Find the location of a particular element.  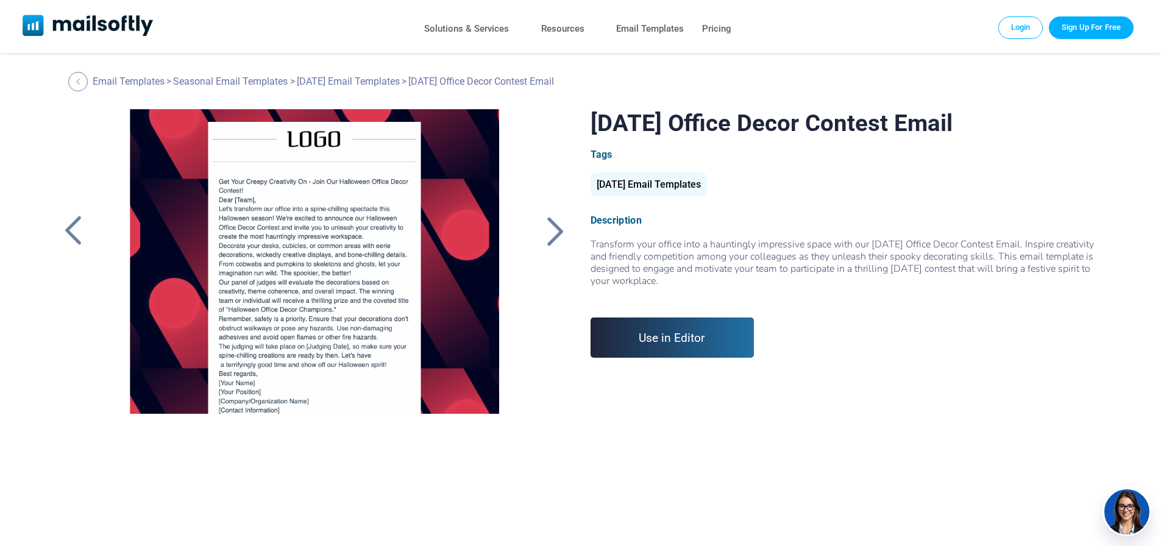

a: Seasonal Email Templates is located at coordinates (230, 81).